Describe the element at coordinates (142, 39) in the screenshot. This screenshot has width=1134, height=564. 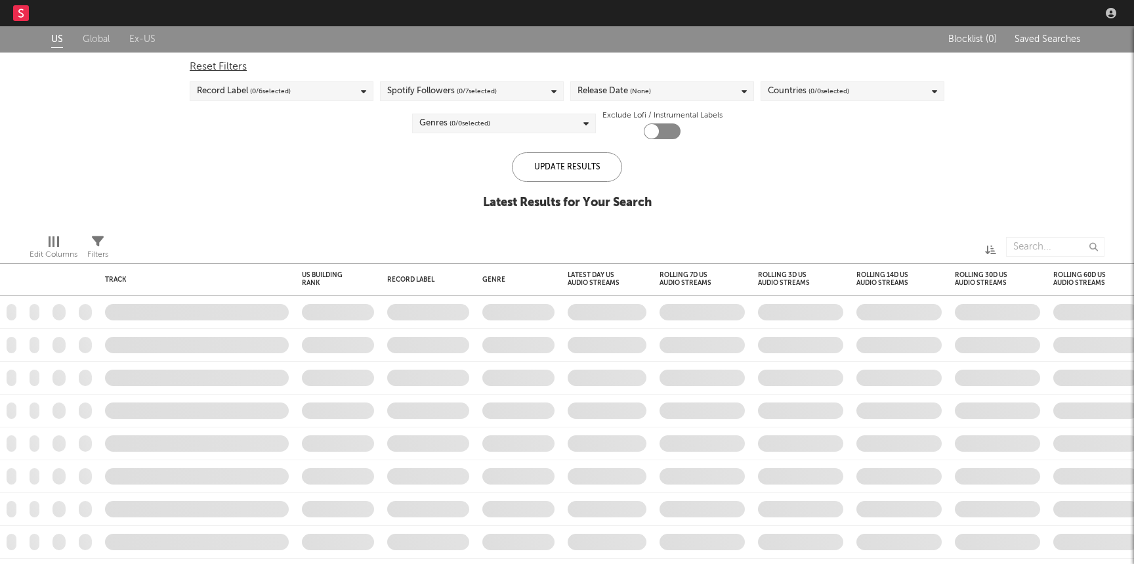
I see `a: Ex-US` at that location.